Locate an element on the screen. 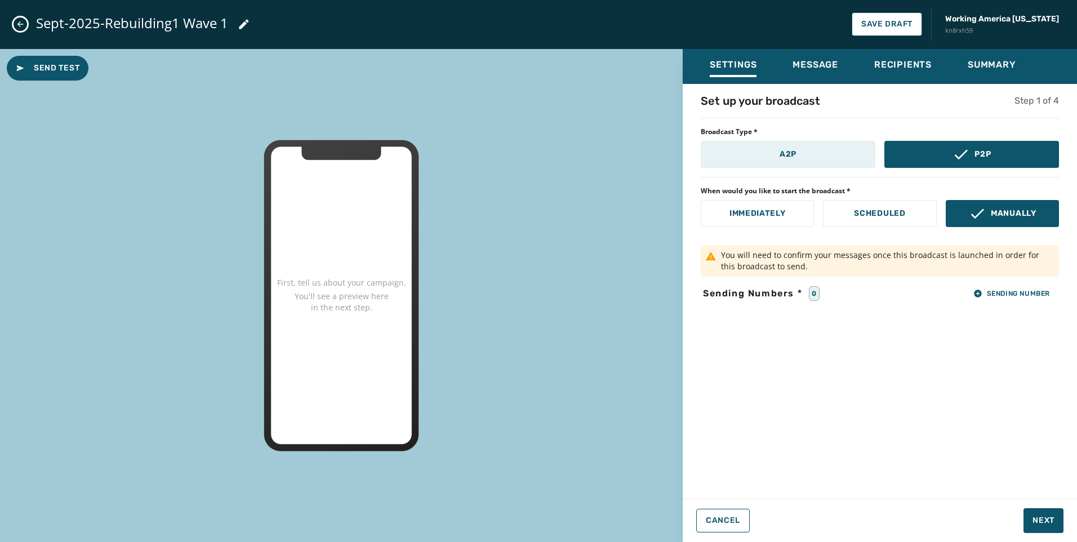  p: First, tell us about your campaign. is located at coordinates (341, 283).